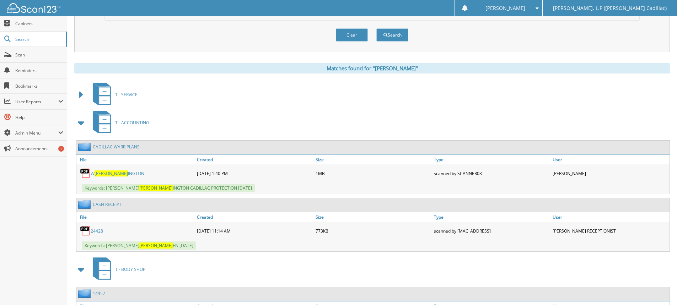 The image size is (677, 305). What do you see at coordinates (107, 204) in the screenshot?
I see `a: CASH RECEIPT` at bounding box center [107, 204].